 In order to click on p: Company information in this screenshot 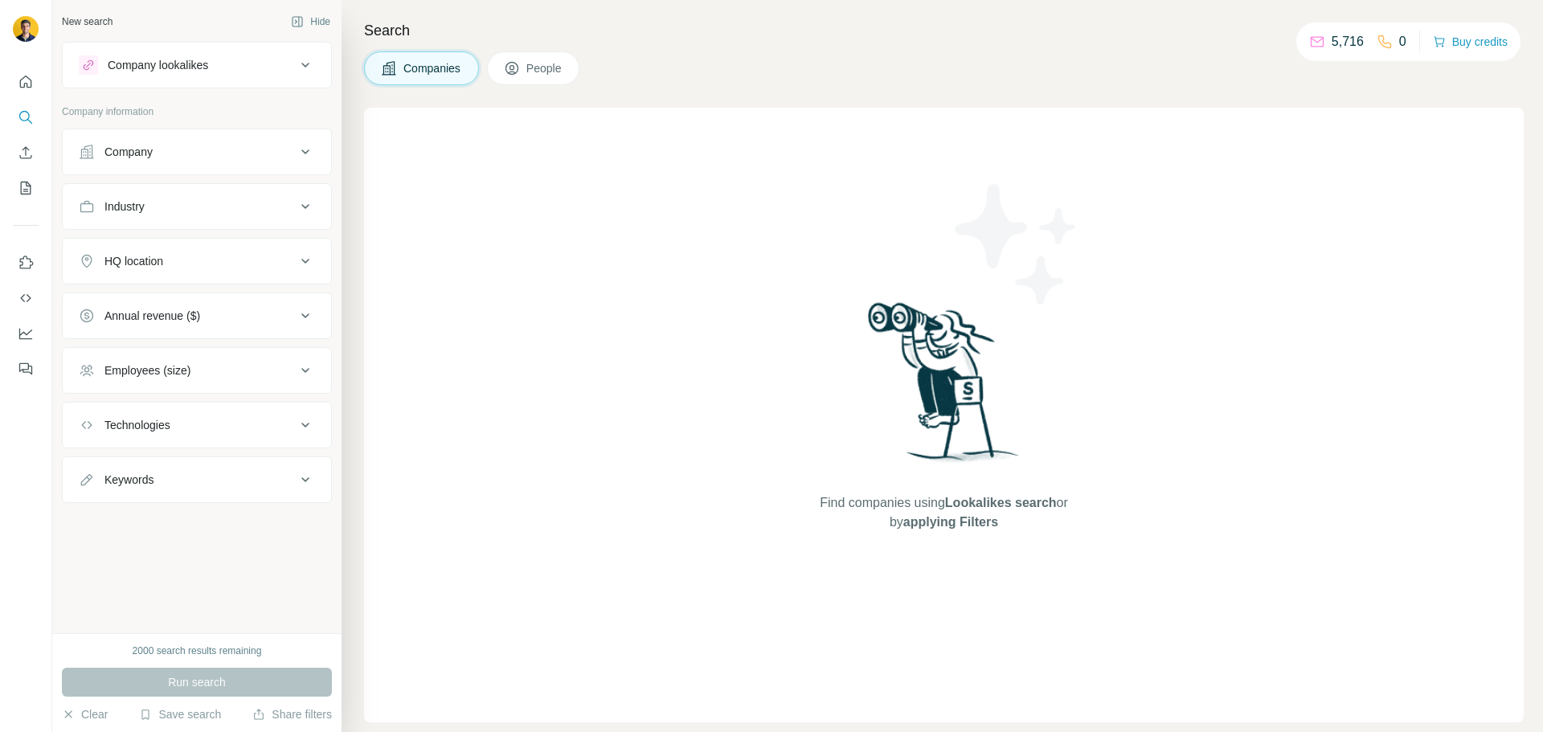, I will do `click(197, 112)`.